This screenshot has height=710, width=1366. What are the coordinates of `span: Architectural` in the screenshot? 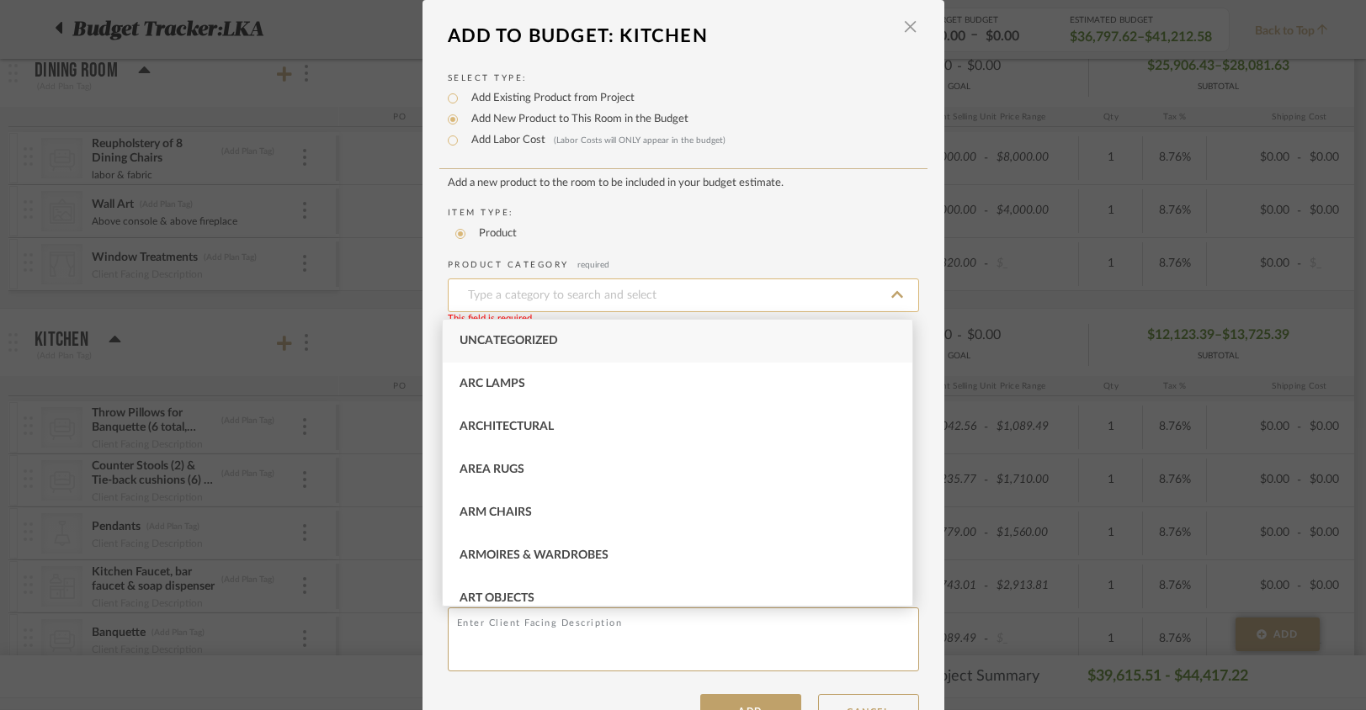 It's located at (507, 427).